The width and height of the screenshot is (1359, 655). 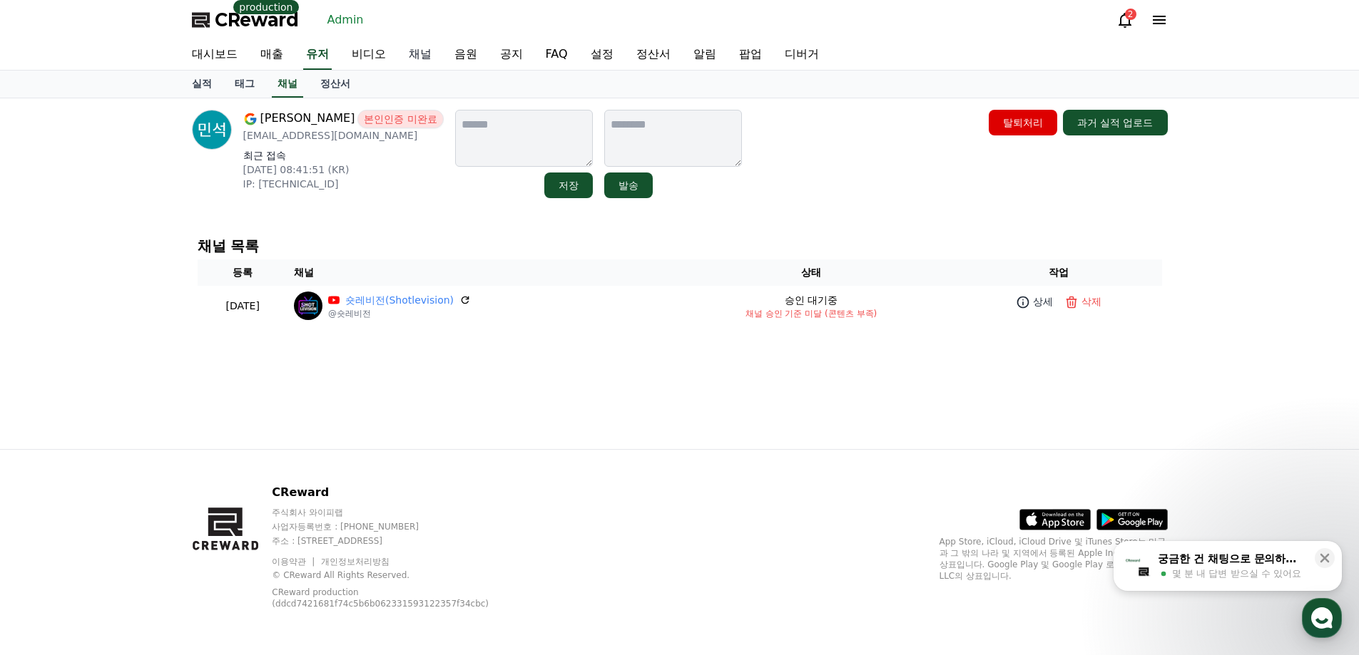 What do you see at coordinates (397, 493) in the screenshot?
I see `p: CReward` at bounding box center [397, 493].